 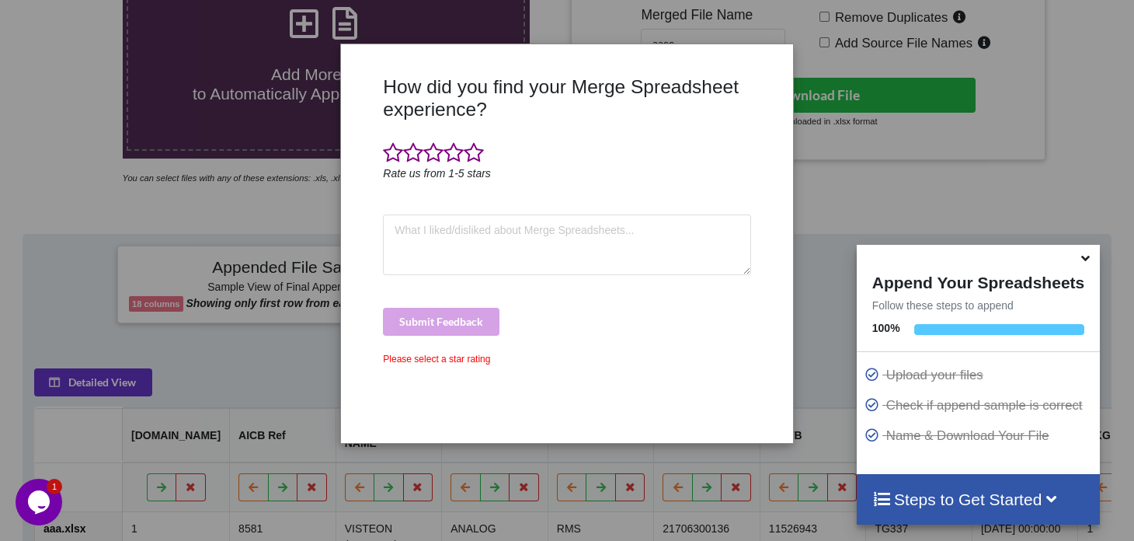 I want to click on i: Rate us from 1-5 stars, so click(x=436, y=173).